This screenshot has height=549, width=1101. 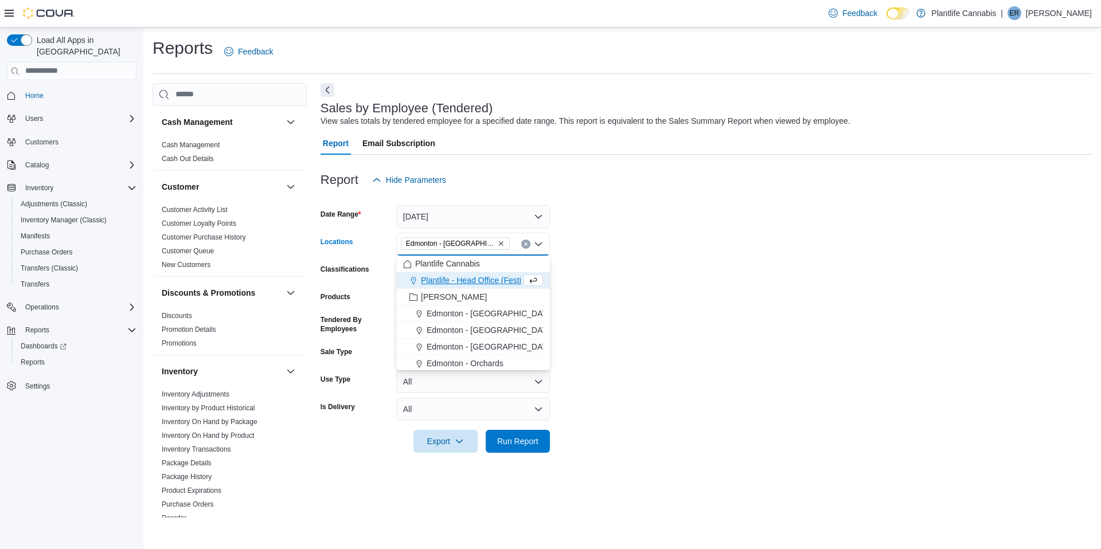 What do you see at coordinates (37, 387) in the screenshot?
I see `span: Settings` at bounding box center [37, 387].